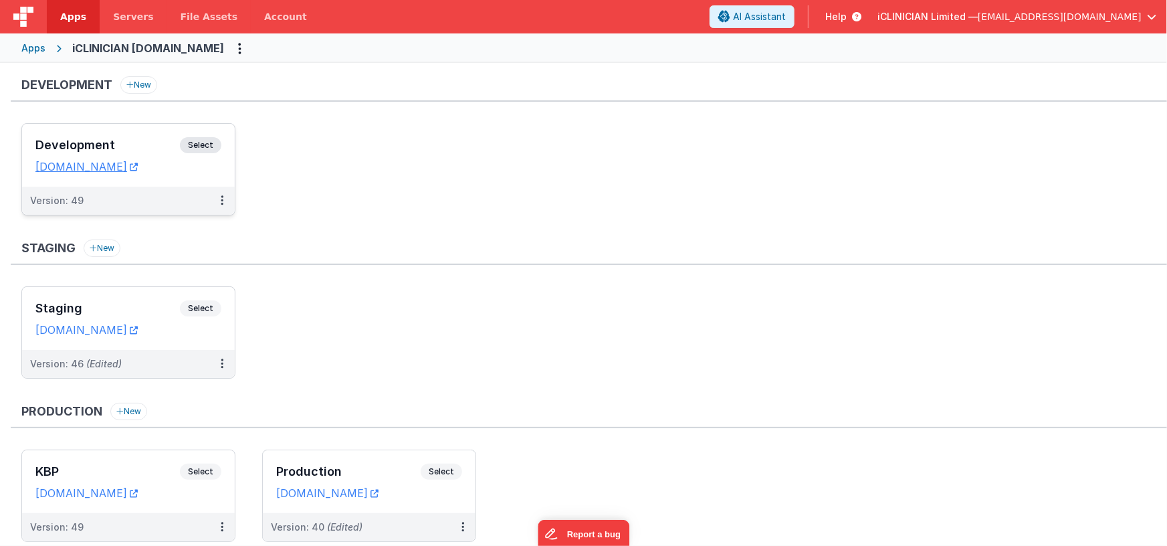 The height and width of the screenshot is (546, 1167). What do you see at coordinates (209, 17) in the screenshot?
I see `span: File Assets` at bounding box center [209, 17].